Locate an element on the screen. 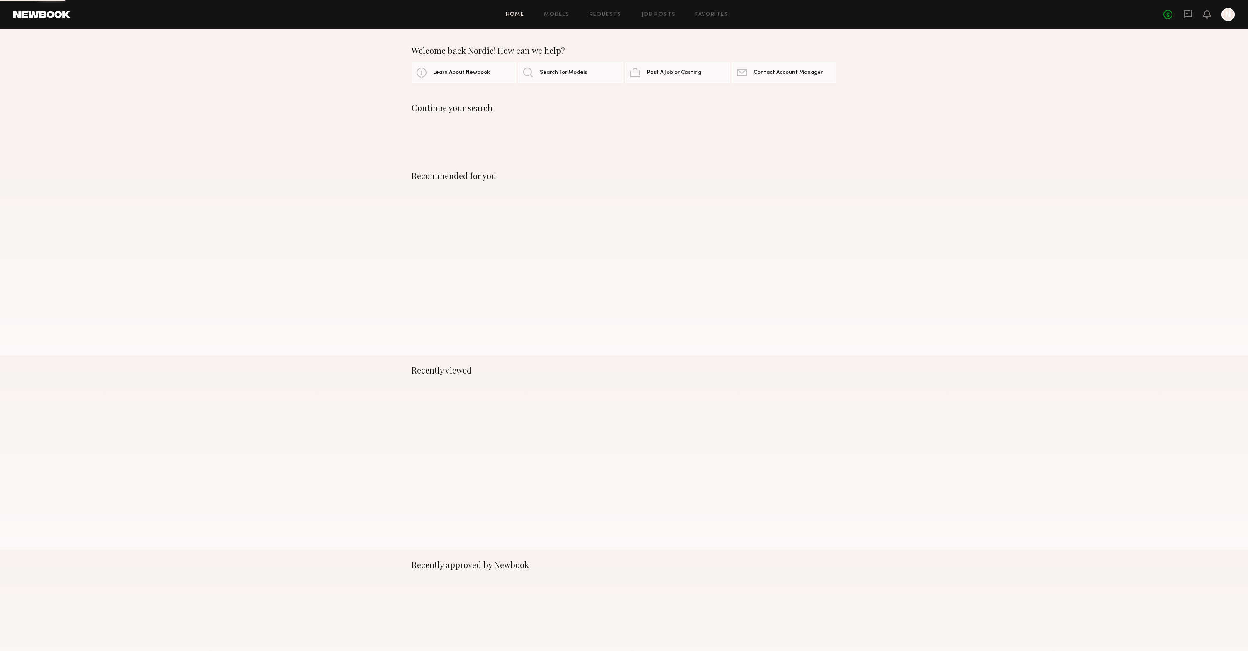  span: Search For Models is located at coordinates (563, 73).